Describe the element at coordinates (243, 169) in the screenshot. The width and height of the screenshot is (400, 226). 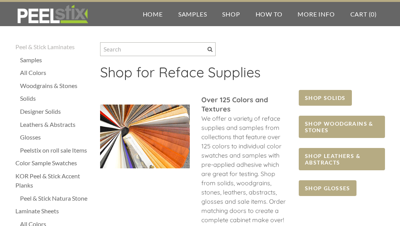
I see `span: We offer a variety of reface supplies and samples from collections that feature over 125 colors t...` at that location.